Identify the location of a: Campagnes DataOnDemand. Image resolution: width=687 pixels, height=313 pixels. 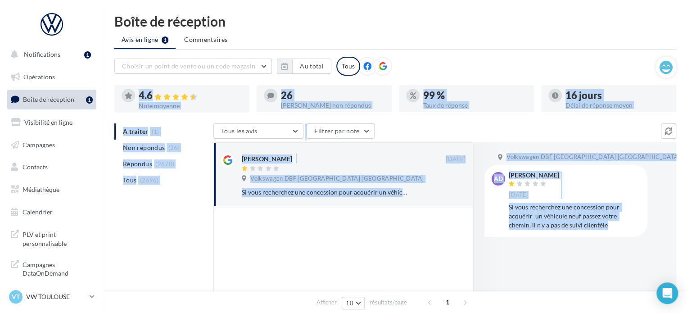
(52, 268).